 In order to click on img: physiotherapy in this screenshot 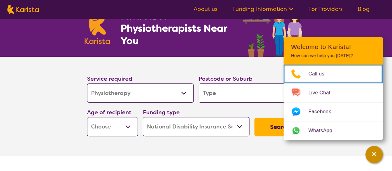, I will do `click(274, 29)`.